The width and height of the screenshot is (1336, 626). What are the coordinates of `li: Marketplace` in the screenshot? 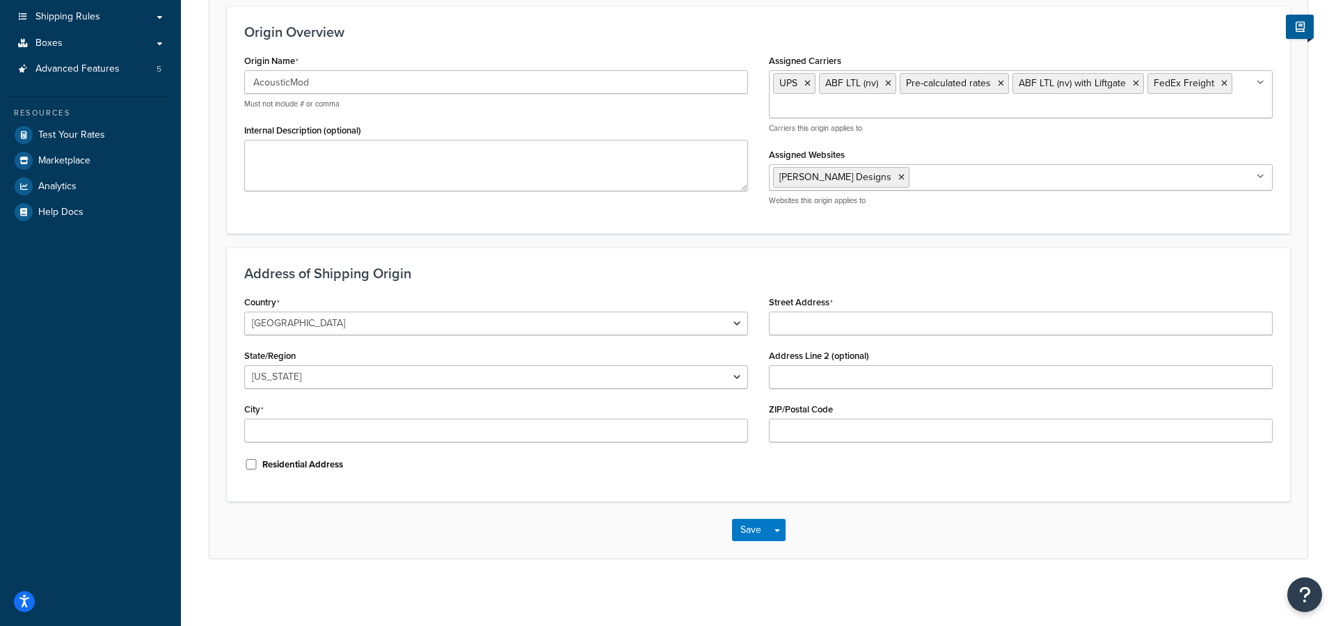 It's located at (90, 161).